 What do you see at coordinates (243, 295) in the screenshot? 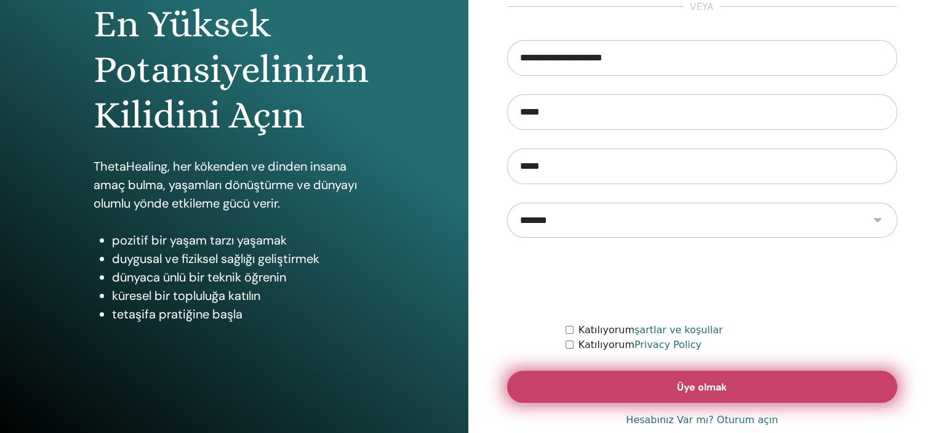
I see `li: küresel bir topluluğa katılın` at bounding box center [243, 295].